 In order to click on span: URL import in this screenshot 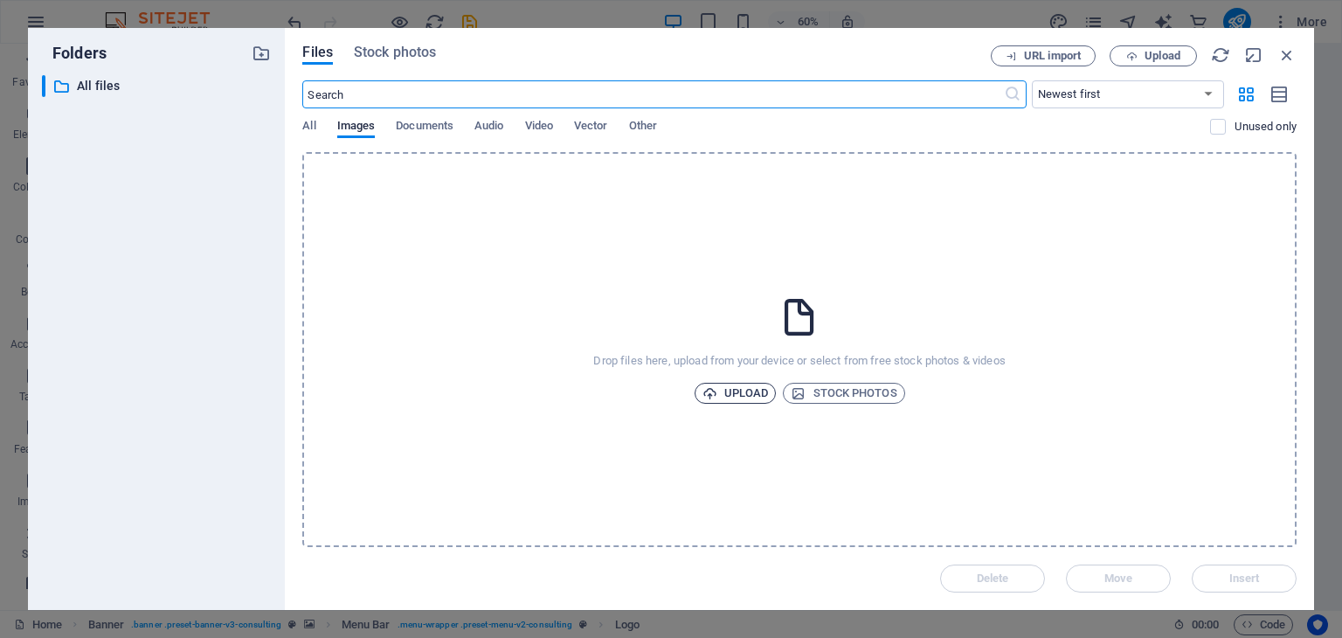, I will do `click(1052, 56)`.